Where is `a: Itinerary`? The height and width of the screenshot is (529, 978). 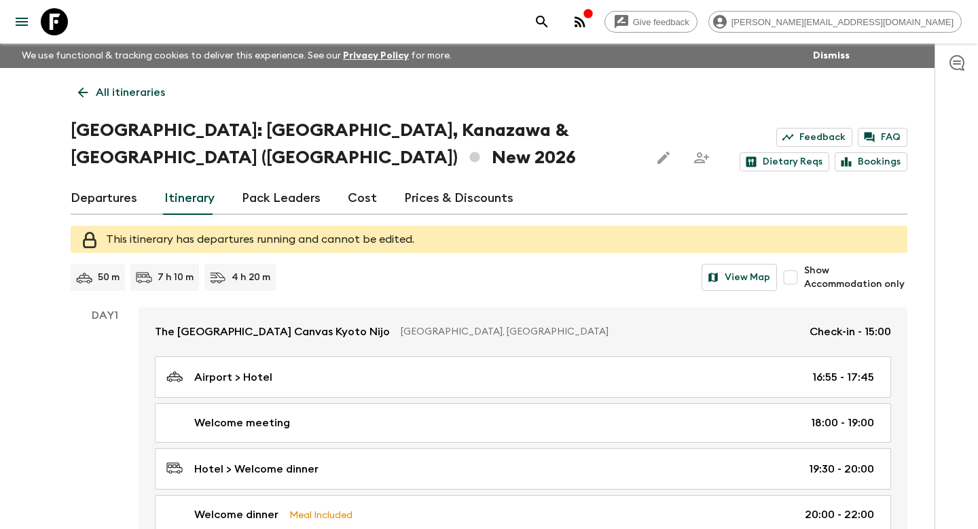 a: Itinerary is located at coordinates (190, 198).